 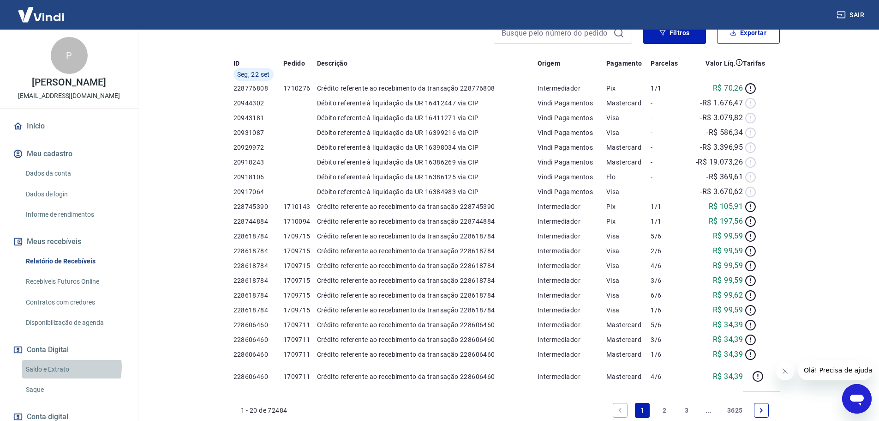 I want to click on a: Início, so click(x=69, y=126).